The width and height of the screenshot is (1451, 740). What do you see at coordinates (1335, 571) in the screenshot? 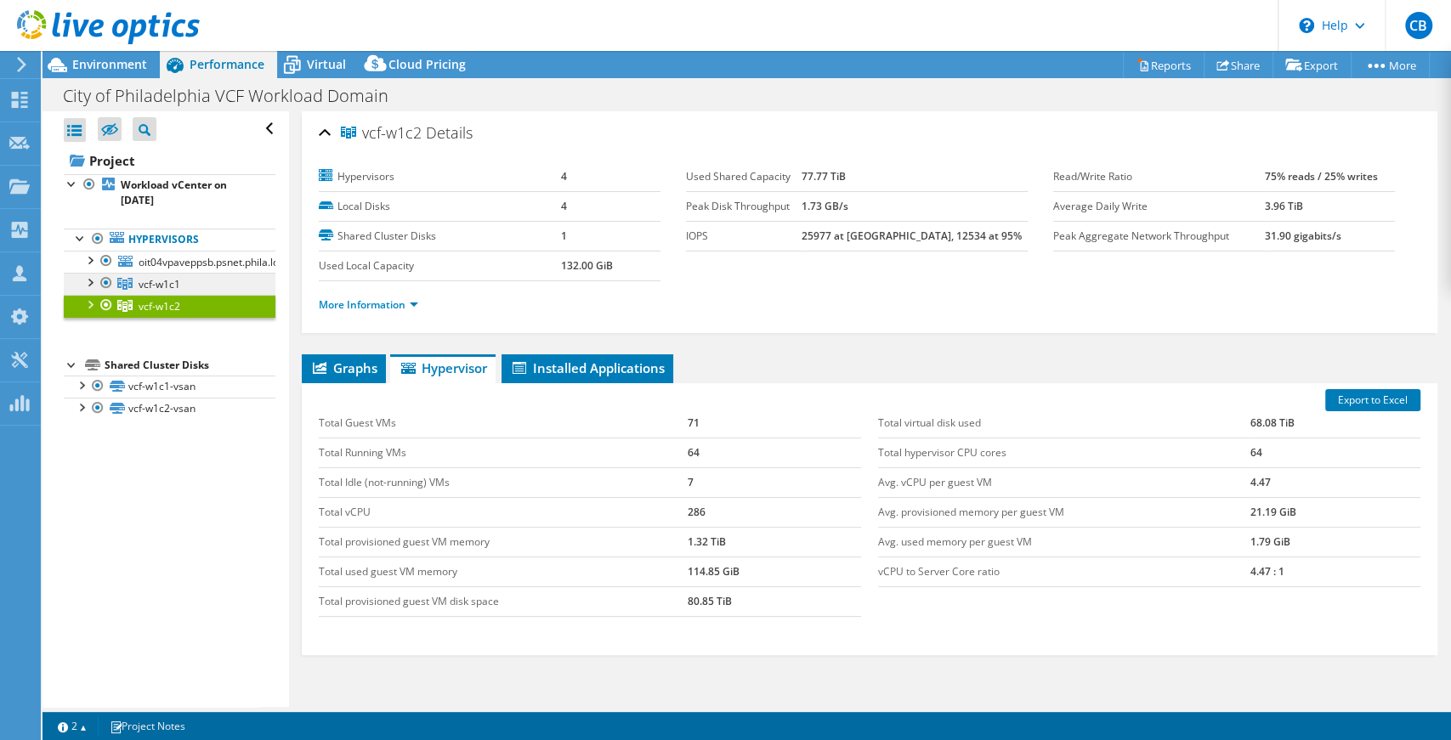
I see `td: 4.47 : 1` at bounding box center [1335, 571].